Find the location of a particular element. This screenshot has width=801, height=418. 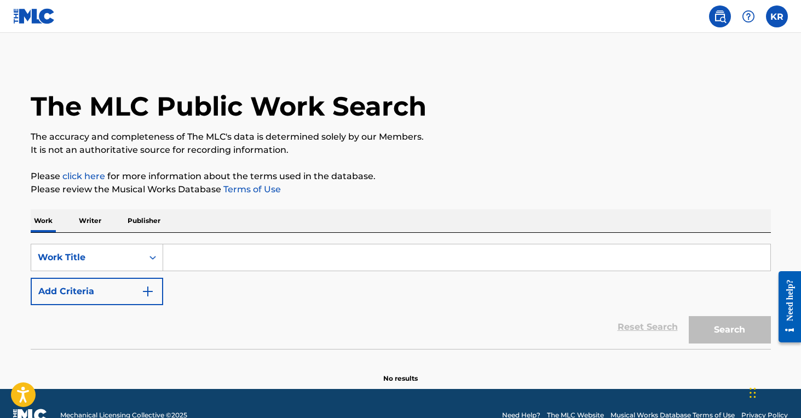

div: User Menu is located at coordinates (777, 16).